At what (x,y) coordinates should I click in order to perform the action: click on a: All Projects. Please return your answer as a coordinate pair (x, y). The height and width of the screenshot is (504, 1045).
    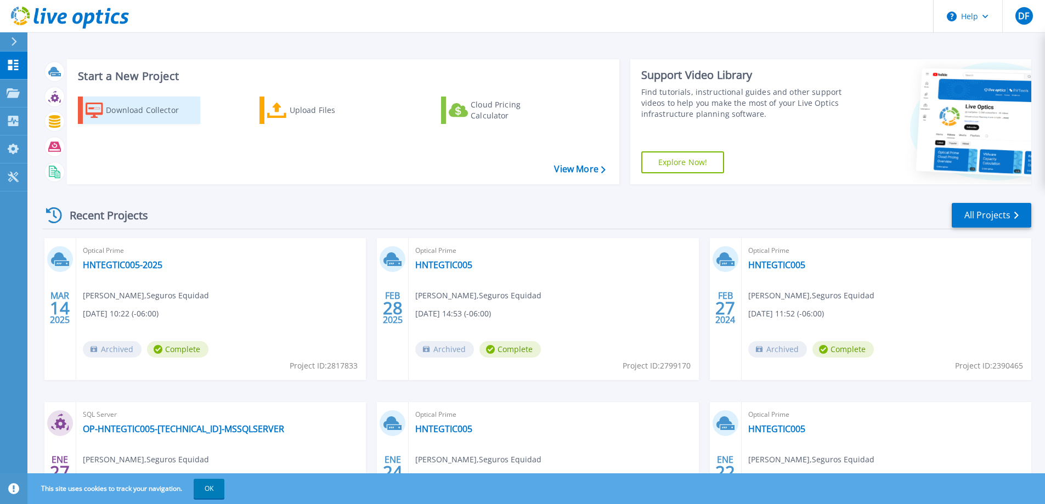
    Looking at the image, I should click on (991, 215).